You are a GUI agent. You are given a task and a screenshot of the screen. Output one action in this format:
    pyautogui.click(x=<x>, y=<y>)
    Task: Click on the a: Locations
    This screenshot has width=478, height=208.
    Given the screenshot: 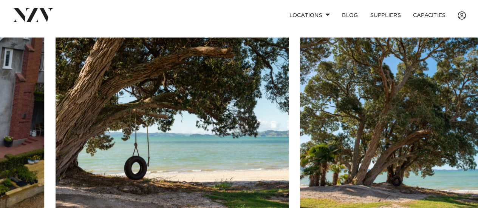 What is the action you would take?
    pyautogui.click(x=309, y=15)
    